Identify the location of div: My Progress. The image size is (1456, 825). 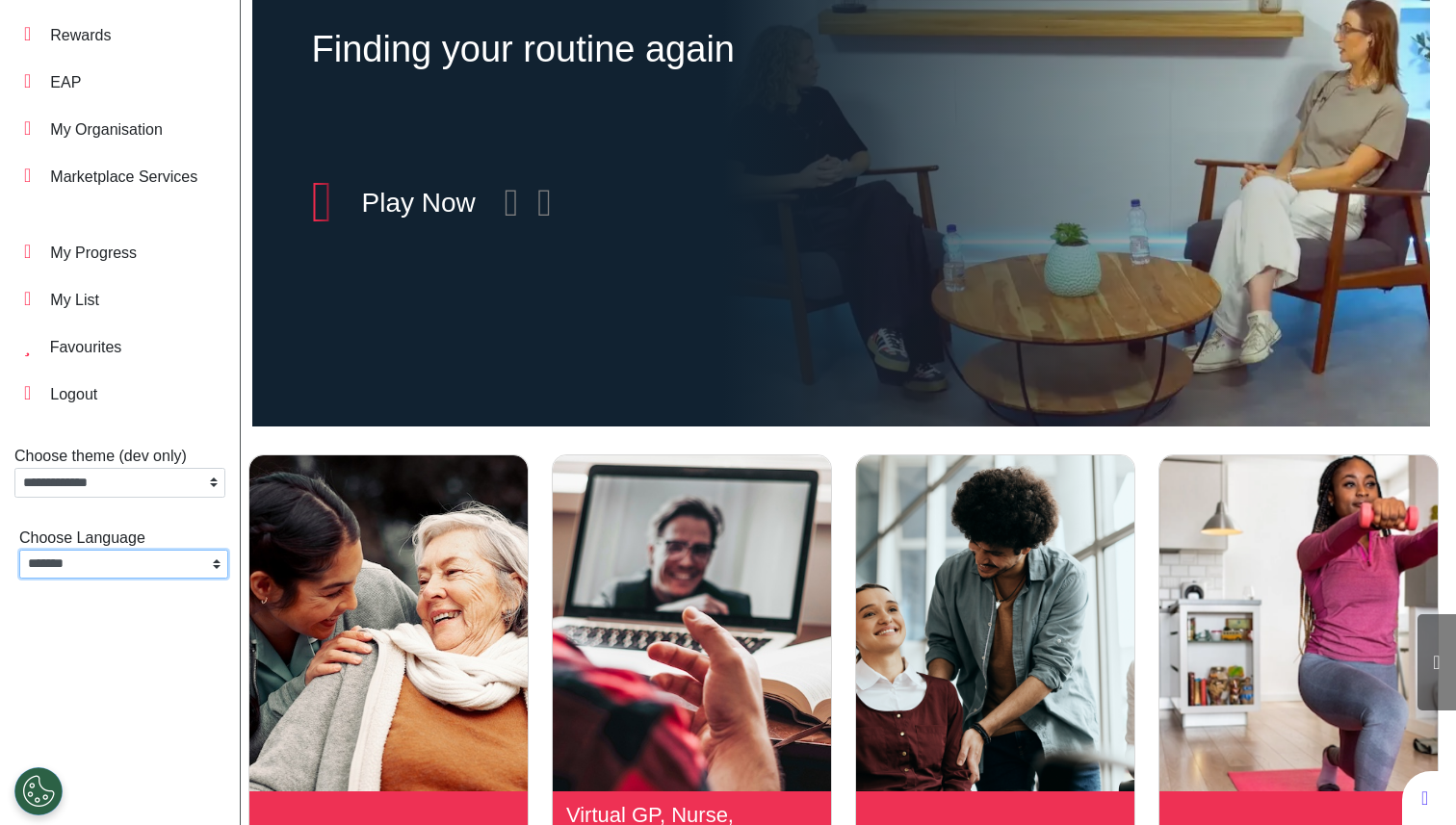
(93, 254).